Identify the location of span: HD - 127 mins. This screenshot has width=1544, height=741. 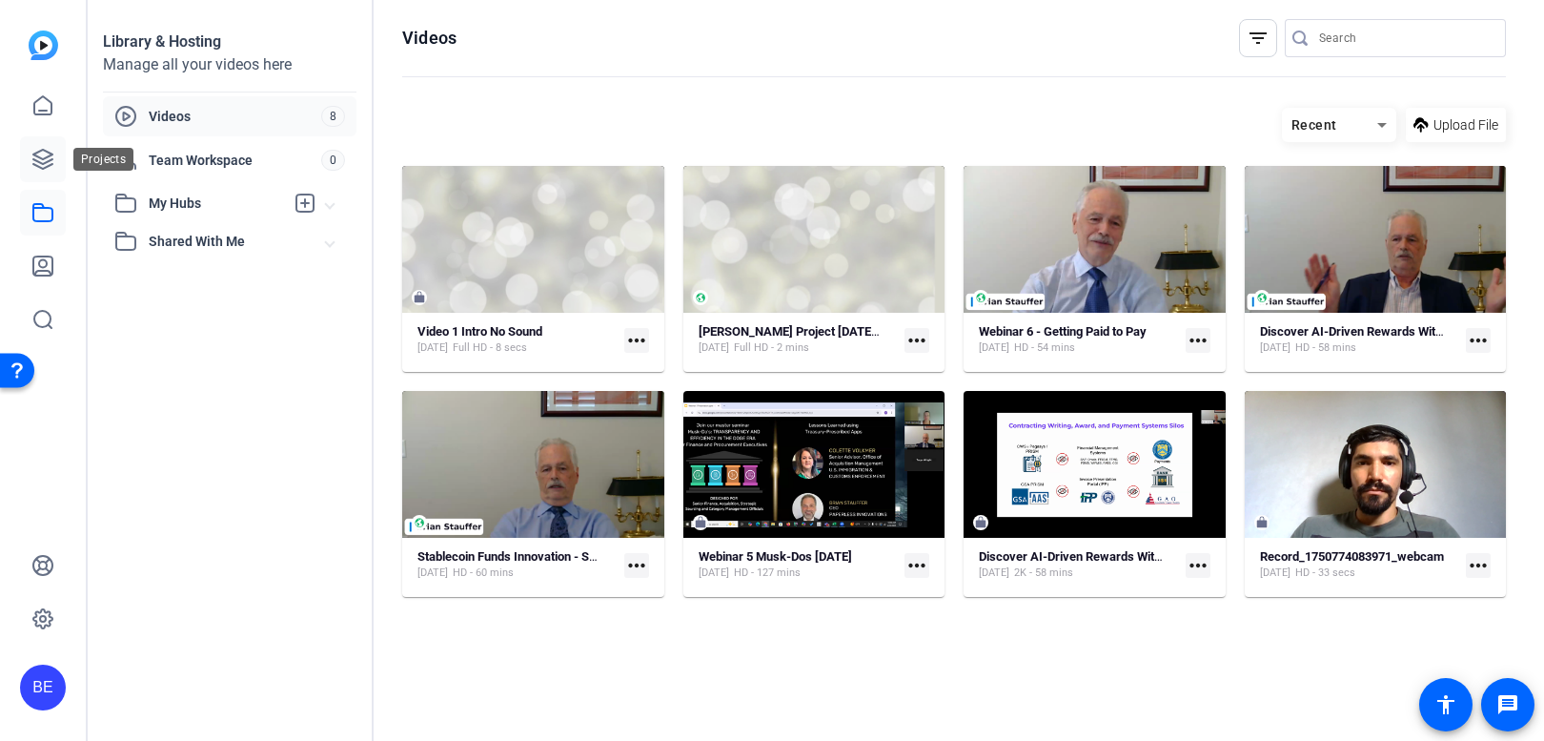
(767, 573).